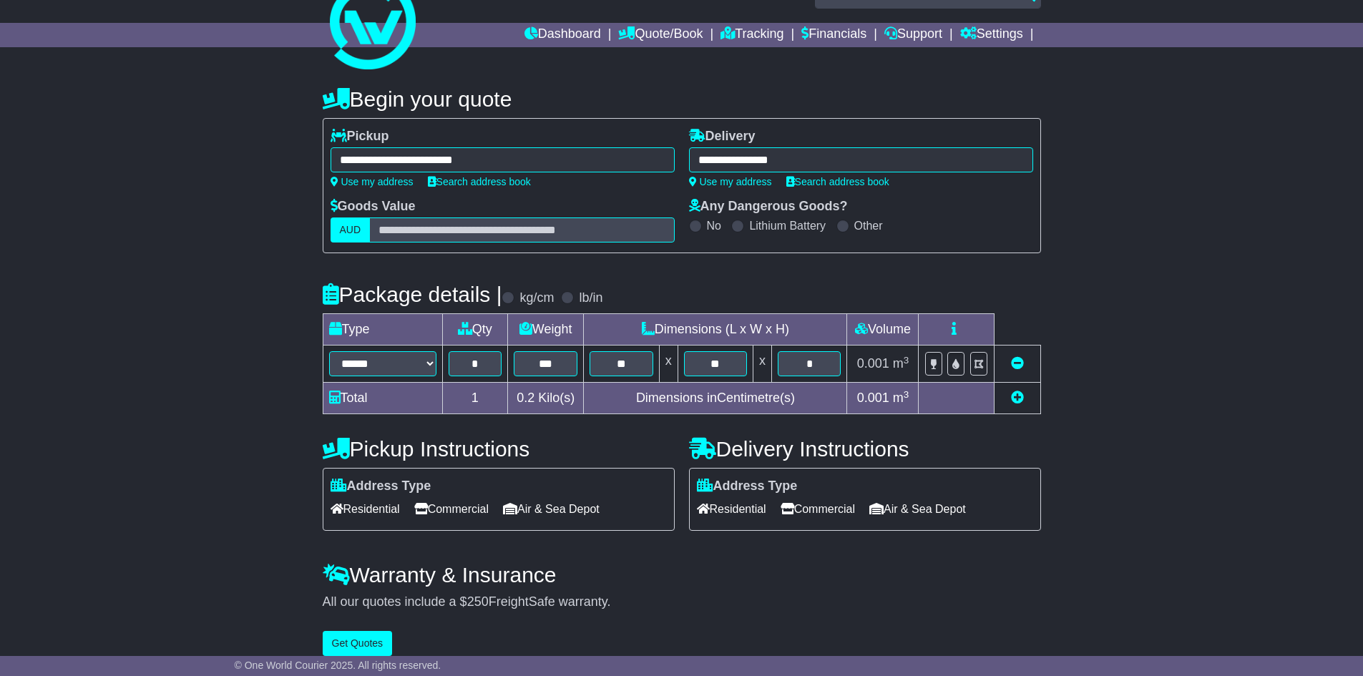  What do you see at coordinates (590, 298) in the screenshot?
I see `label: lb/in` at bounding box center [590, 298].